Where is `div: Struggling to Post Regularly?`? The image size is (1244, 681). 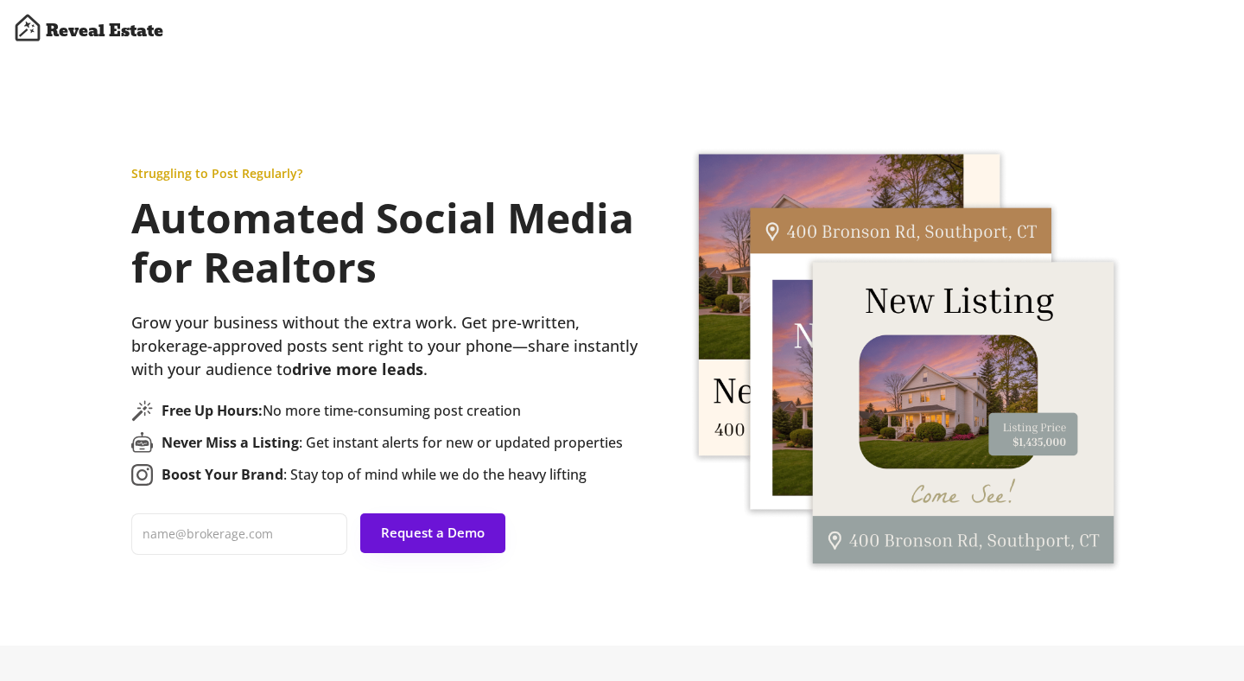
div: Struggling to Post Regularly? is located at coordinates (217, 174).